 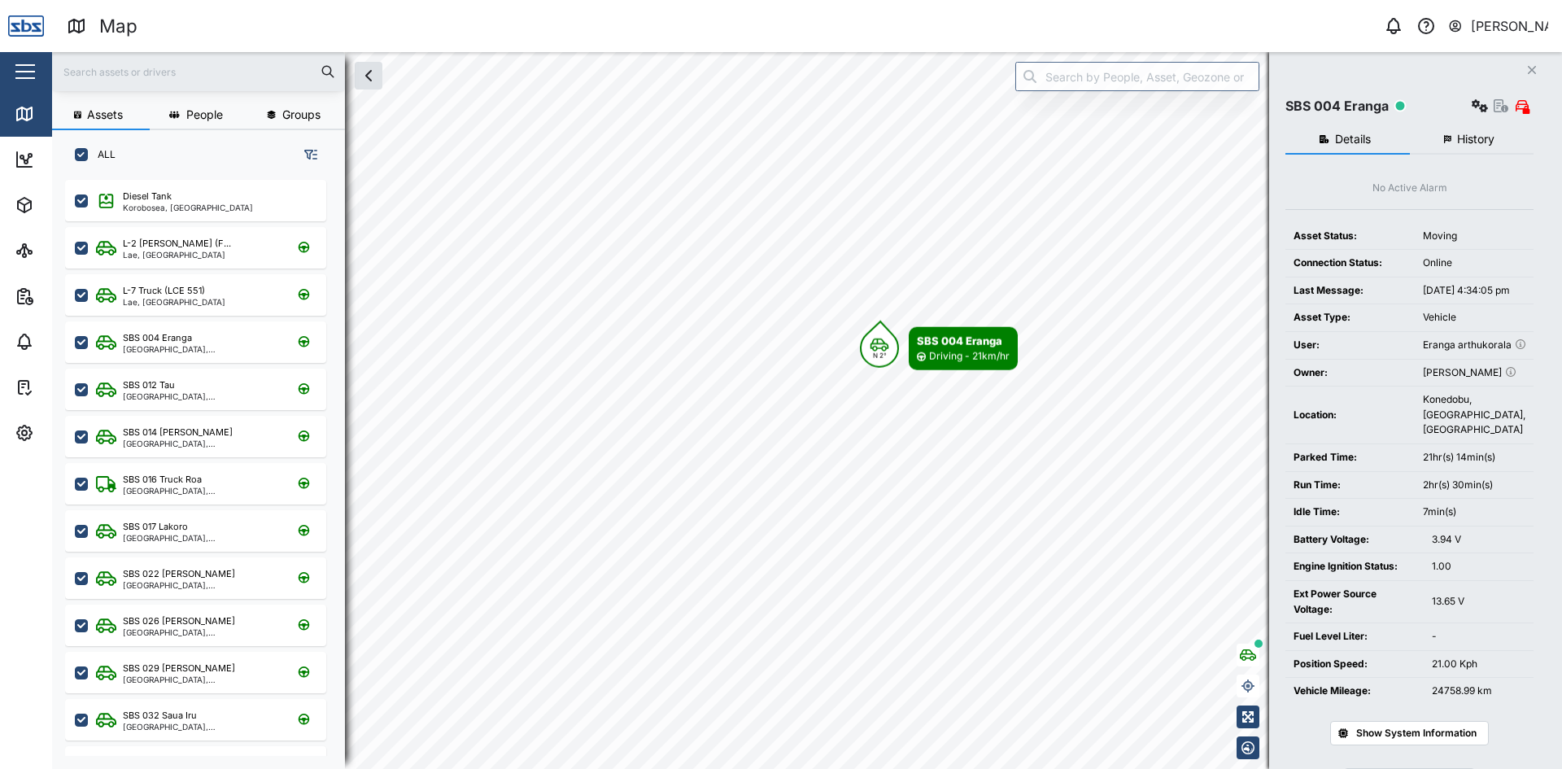 I want to click on div: Vehicle, so click(x=1474, y=317).